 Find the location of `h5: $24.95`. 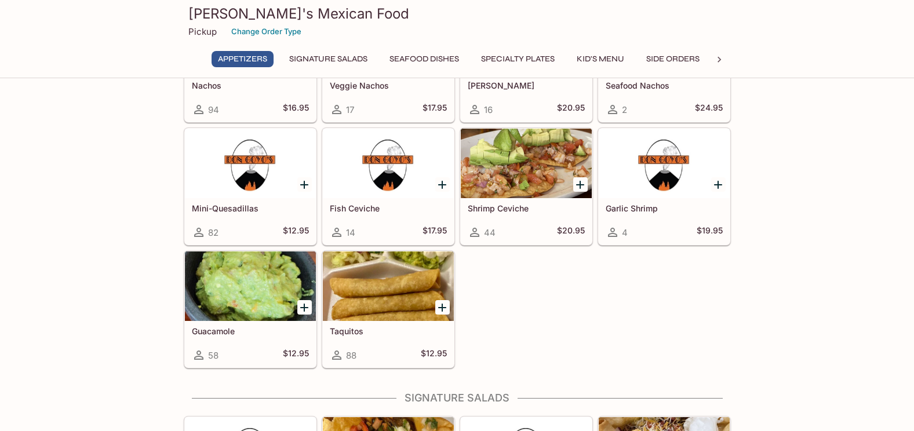

h5: $24.95 is located at coordinates (709, 110).